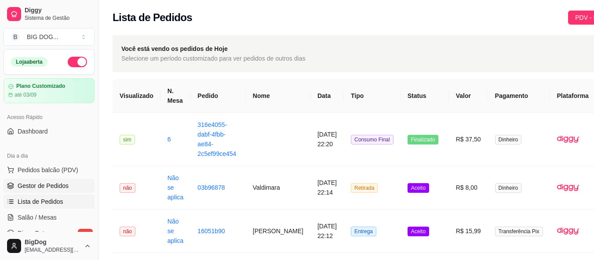 Image resolution: width=594 pixels, height=260 pixels. Describe the element at coordinates (364, 188) in the screenshot. I see `span: Retirada` at that location.